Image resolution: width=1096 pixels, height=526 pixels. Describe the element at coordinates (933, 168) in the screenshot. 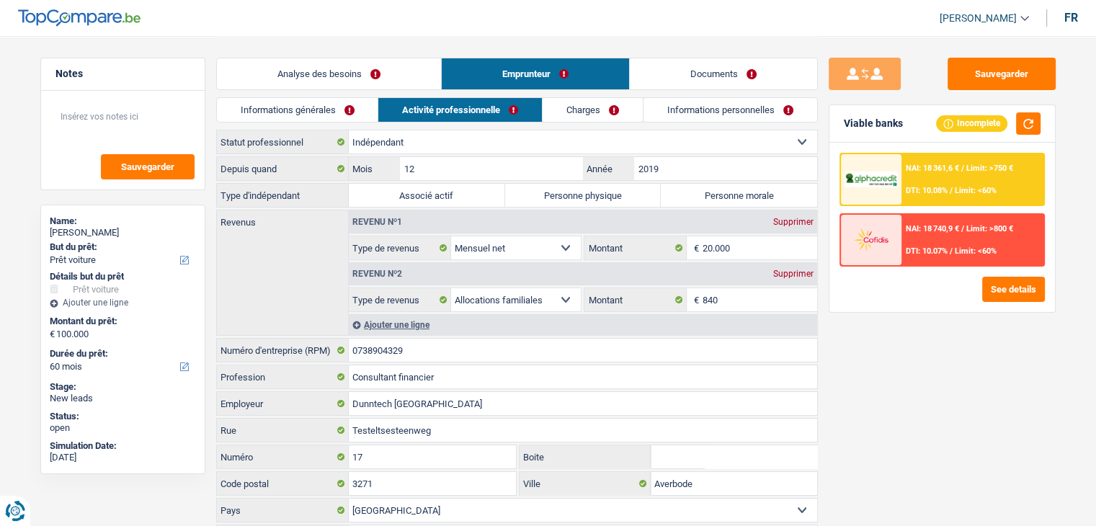

I see `span: NAI: 18 361,6 €` at that location.